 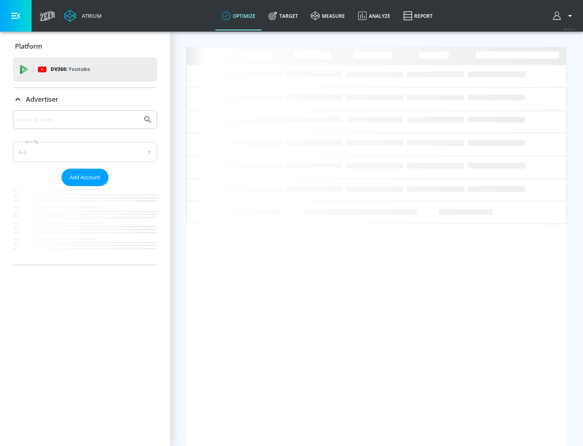 What do you see at coordinates (42, 99) in the screenshot?
I see `p: Advertiser` at bounding box center [42, 99].